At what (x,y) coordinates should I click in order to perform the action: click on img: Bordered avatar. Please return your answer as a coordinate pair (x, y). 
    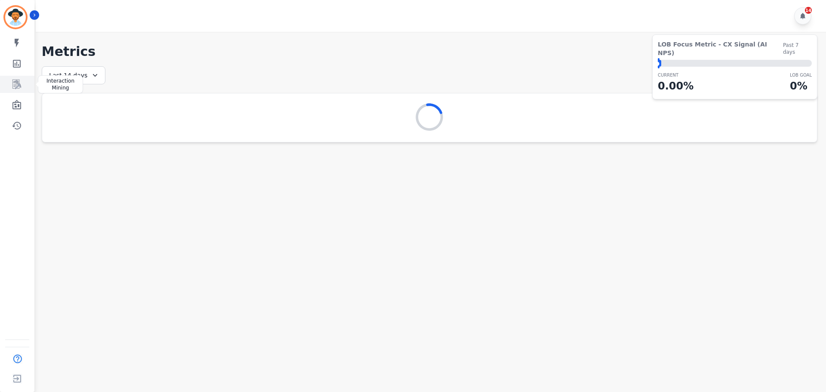
    Looking at the image, I should click on (15, 17).